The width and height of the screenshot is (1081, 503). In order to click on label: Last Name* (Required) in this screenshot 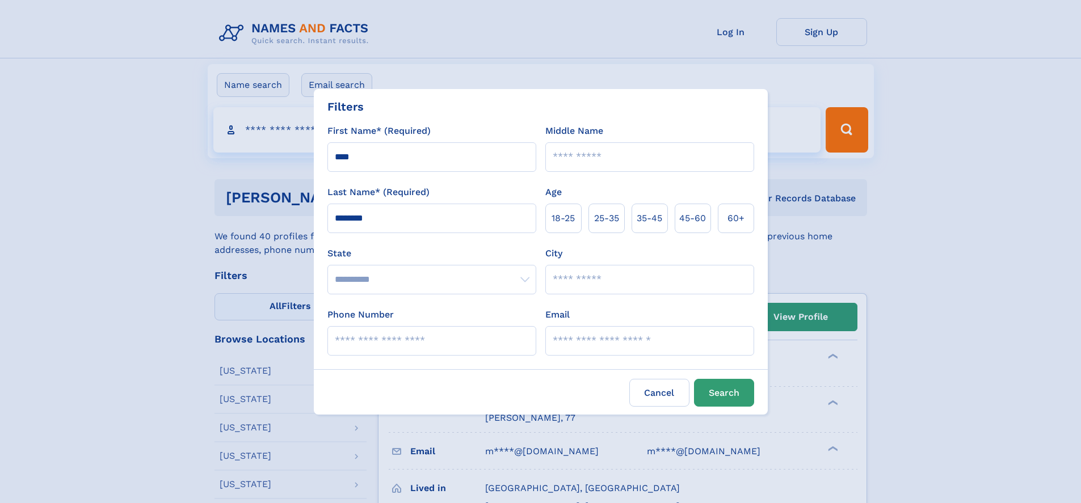, I will do `click(378, 192)`.